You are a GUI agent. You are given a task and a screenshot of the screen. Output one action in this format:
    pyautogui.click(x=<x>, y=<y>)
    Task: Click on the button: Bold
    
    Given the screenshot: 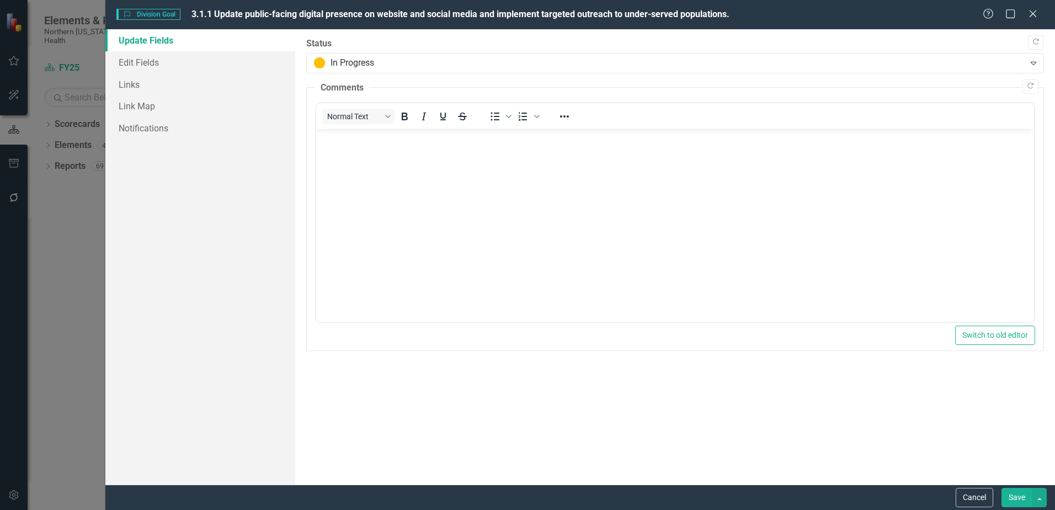 What is the action you would take?
    pyautogui.click(x=405, y=116)
    